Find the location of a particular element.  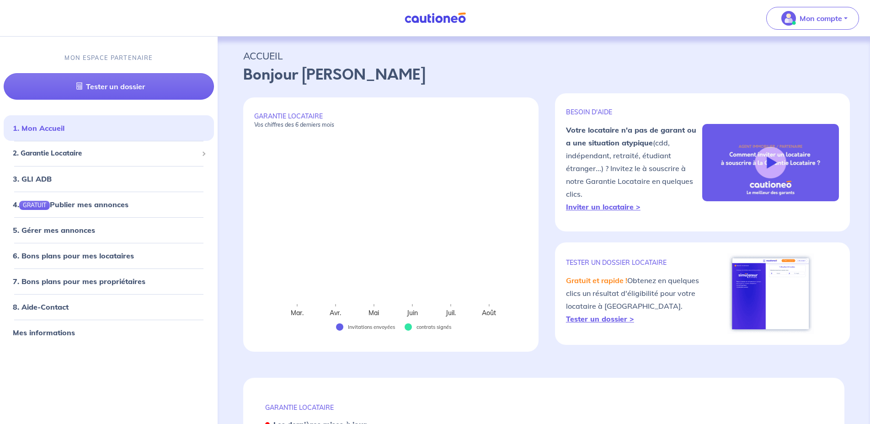

a: Tester un dossier > is located at coordinates (600, 319).